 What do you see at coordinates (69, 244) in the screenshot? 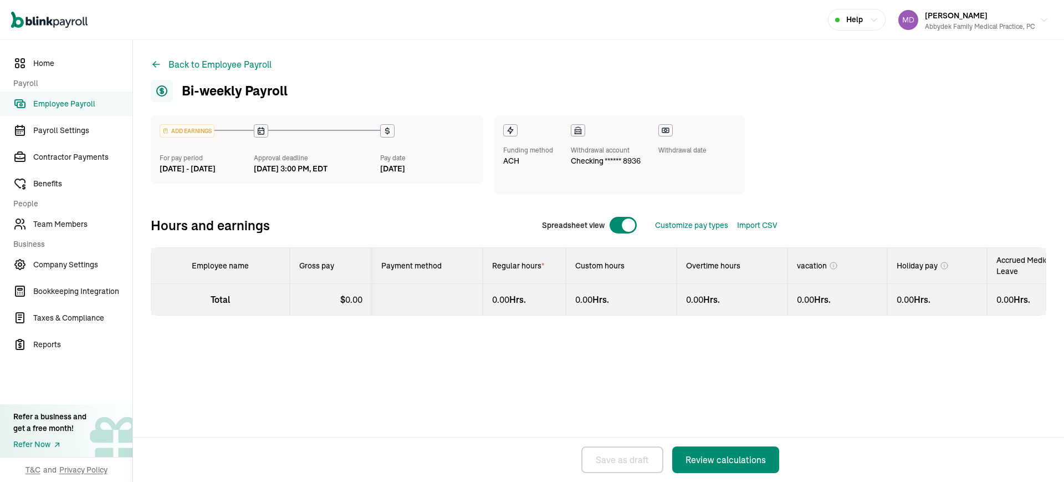
I see `span: Business` at bounding box center [69, 244].